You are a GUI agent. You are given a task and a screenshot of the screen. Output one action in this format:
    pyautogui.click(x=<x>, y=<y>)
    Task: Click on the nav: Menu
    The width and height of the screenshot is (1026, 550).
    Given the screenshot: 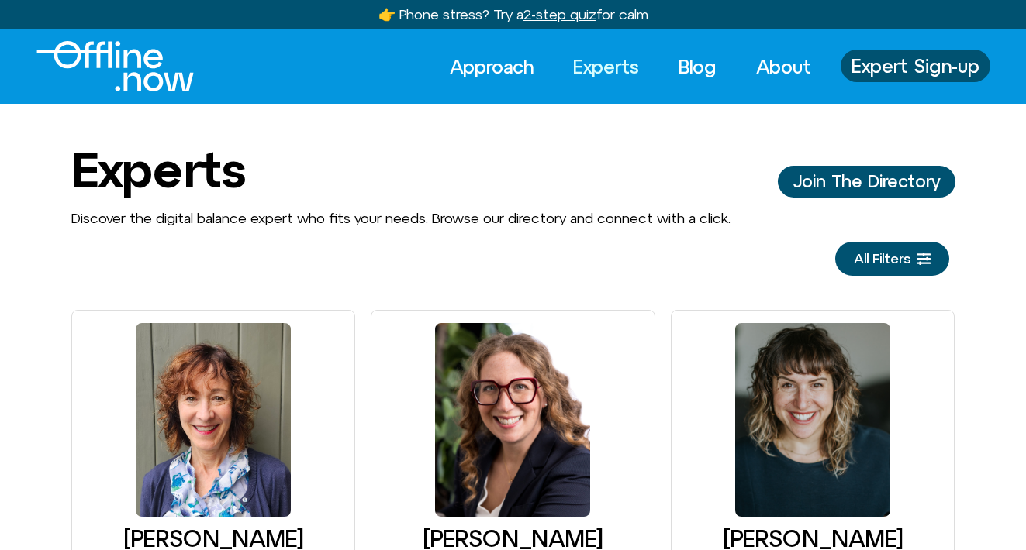 What is the action you would take?
    pyautogui.click(x=630, y=67)
    